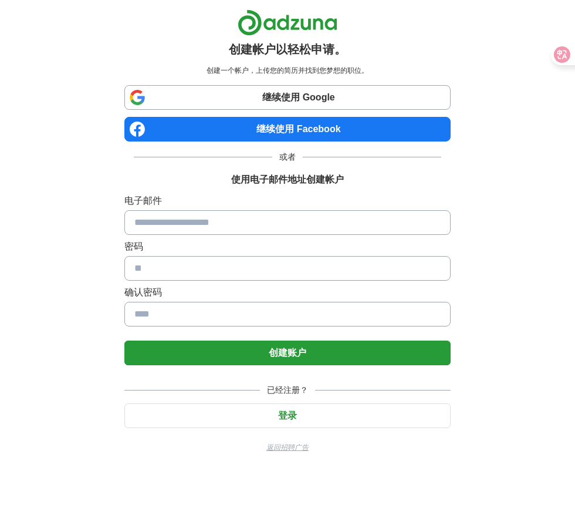 This screenshot has height=525, width=575. I want to click on font: 电子邮件, so click(143, 200).